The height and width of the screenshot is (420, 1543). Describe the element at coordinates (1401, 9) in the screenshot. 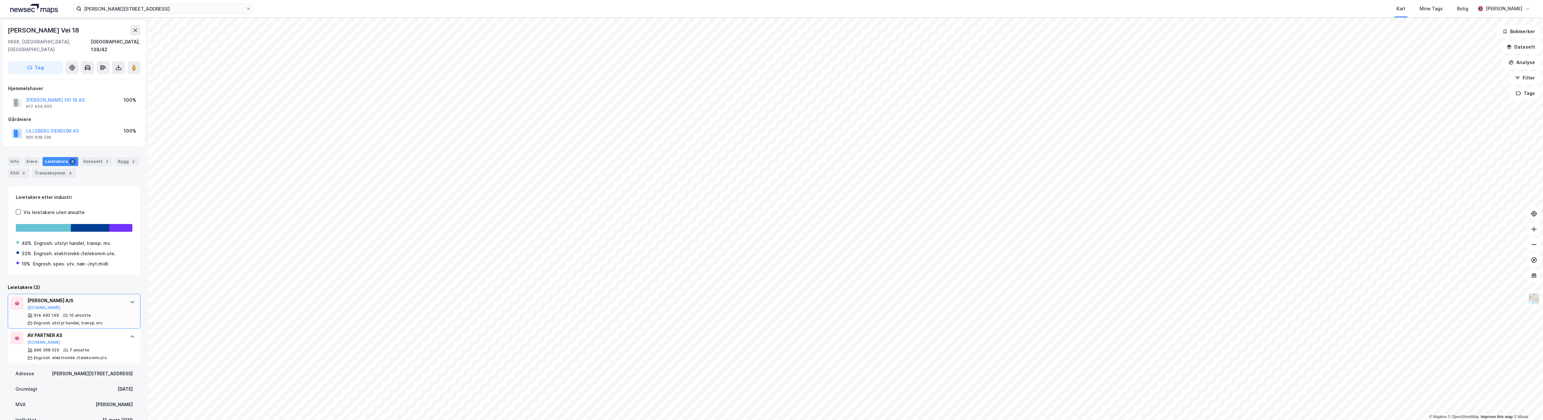

I see `div: Kart` at that location.